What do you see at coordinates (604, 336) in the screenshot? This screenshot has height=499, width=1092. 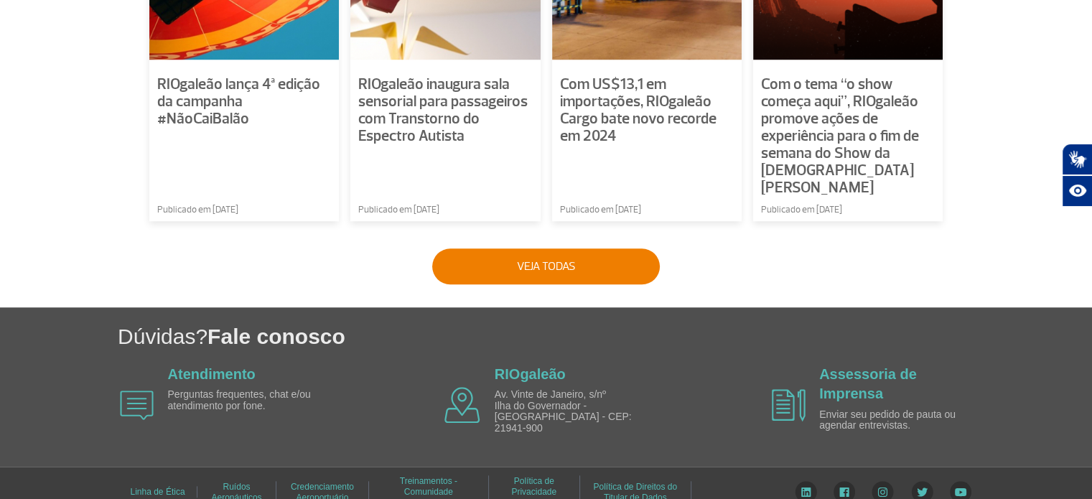 I see `h1: Dúvidas?` at bounding box center [604, 336].